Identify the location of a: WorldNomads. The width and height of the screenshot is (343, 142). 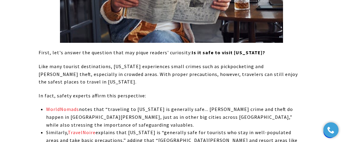
(62, 109).